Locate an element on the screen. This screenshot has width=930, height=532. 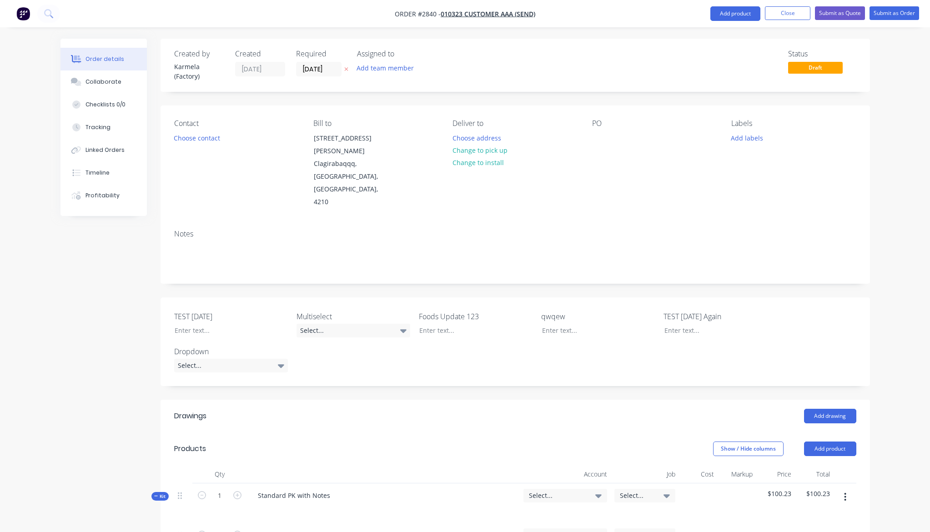
div: Collaborate is located at coordinates (103, 82).